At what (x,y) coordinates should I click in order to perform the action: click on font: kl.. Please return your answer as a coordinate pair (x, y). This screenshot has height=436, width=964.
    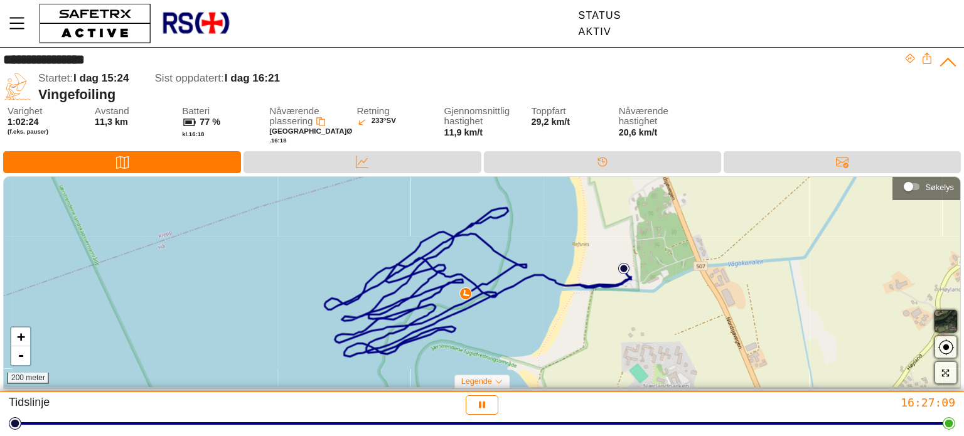
    Looking at the image, I should click on (185, 134).